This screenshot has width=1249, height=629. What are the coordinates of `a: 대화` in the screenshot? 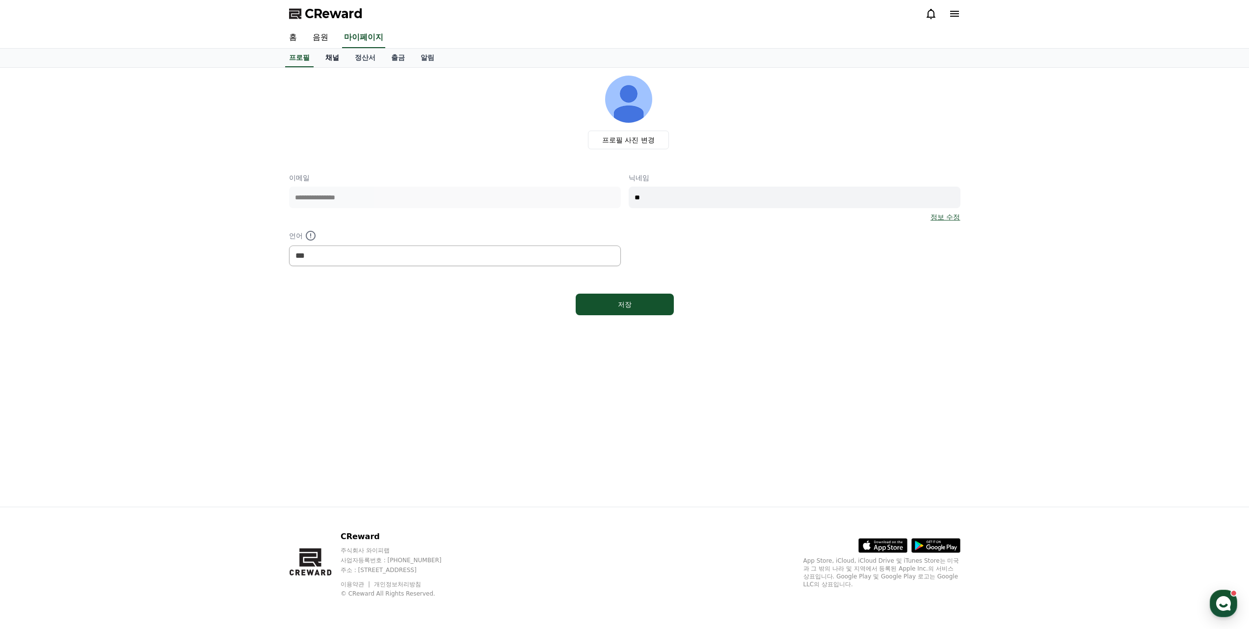 It's located at (96, 324).